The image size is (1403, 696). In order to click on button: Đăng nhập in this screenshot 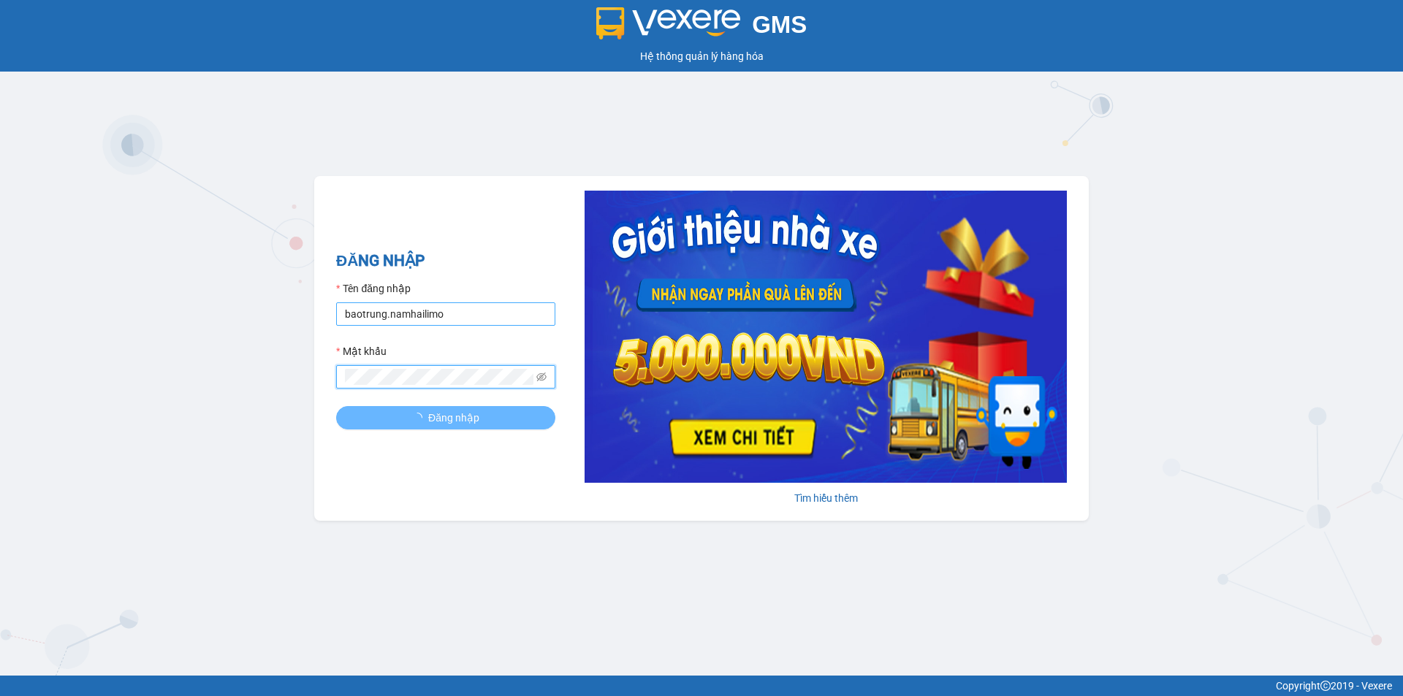, I will do `click(446, 418)`.